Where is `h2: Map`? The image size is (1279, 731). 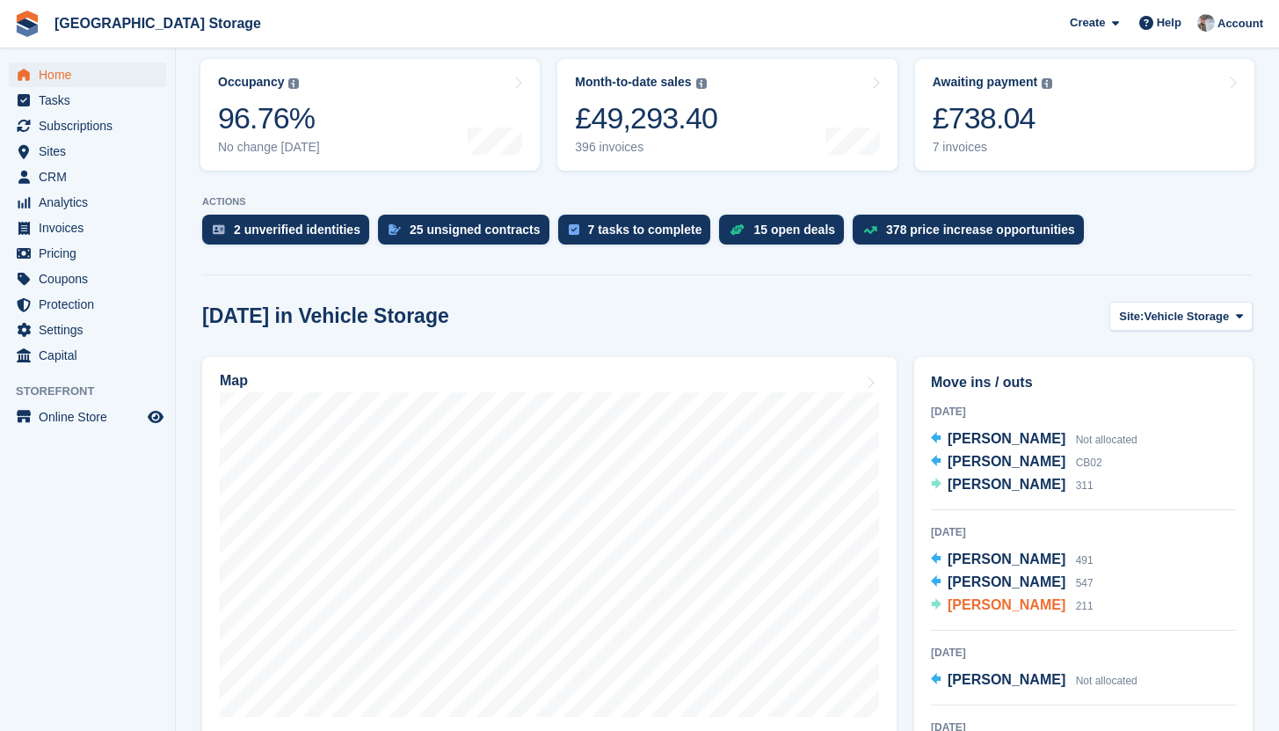 h2: Map is located at coordinates (234, 381).